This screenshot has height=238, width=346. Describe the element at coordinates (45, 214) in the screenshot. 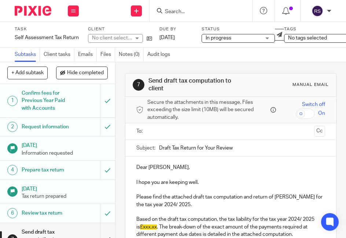

I see `h1: Review tax return` at that location.